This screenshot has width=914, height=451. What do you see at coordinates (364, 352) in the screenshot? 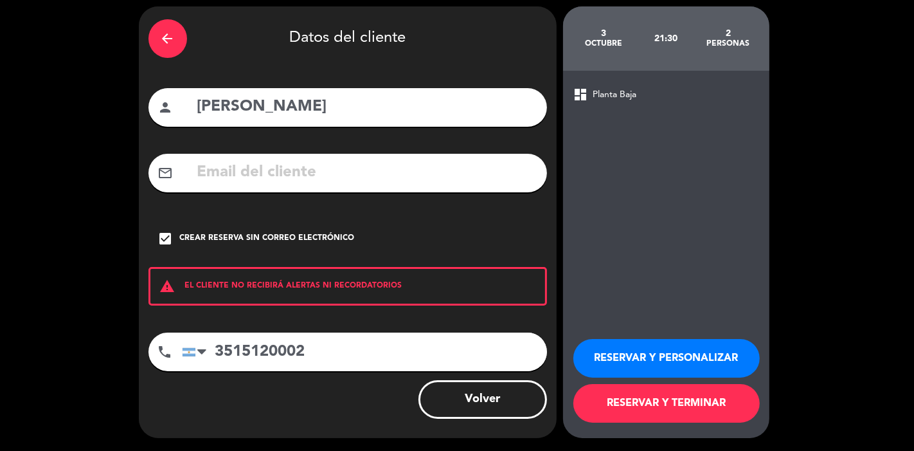
I see `input: Número de teléfono...` at bounding box center [364, 352].